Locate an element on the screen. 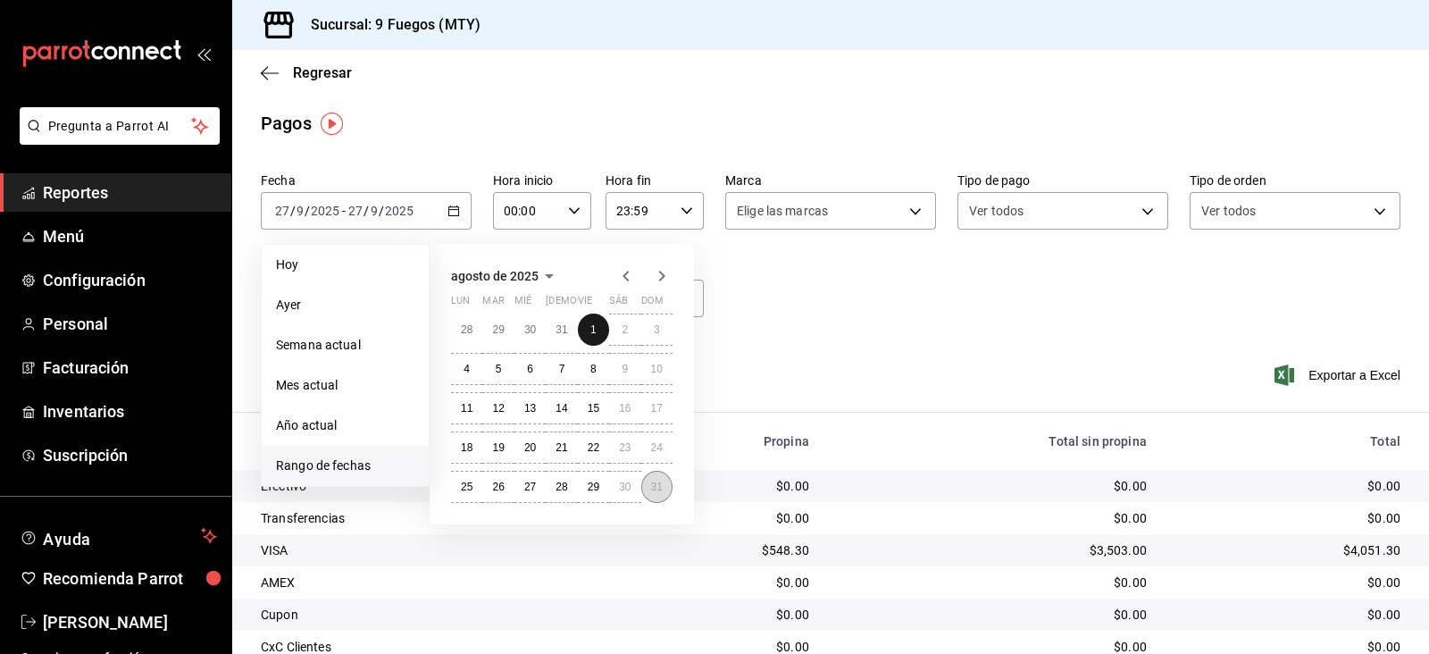 This screenshot has height=654, width=1429. abbr: 2 de agosto de 2025 is located at coordinates (624, 330).